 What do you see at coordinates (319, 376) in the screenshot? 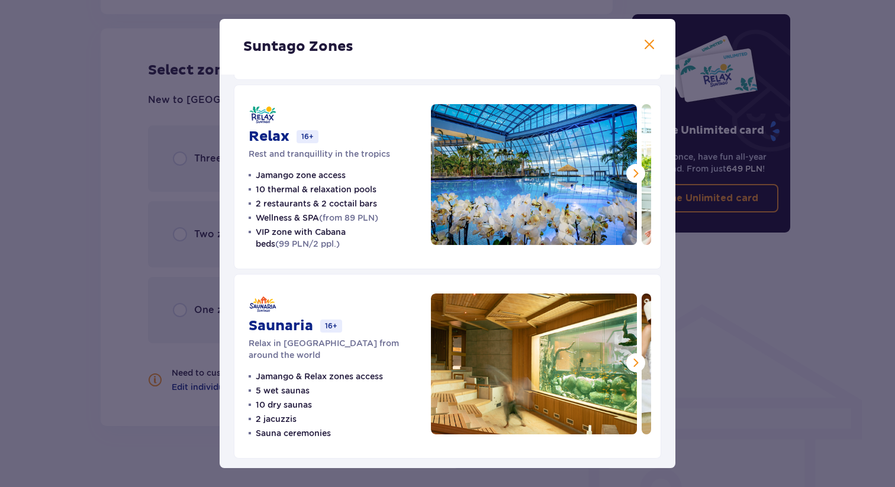
I see `p: Jamango & Relax zones access` at bounding box center [319, 376].